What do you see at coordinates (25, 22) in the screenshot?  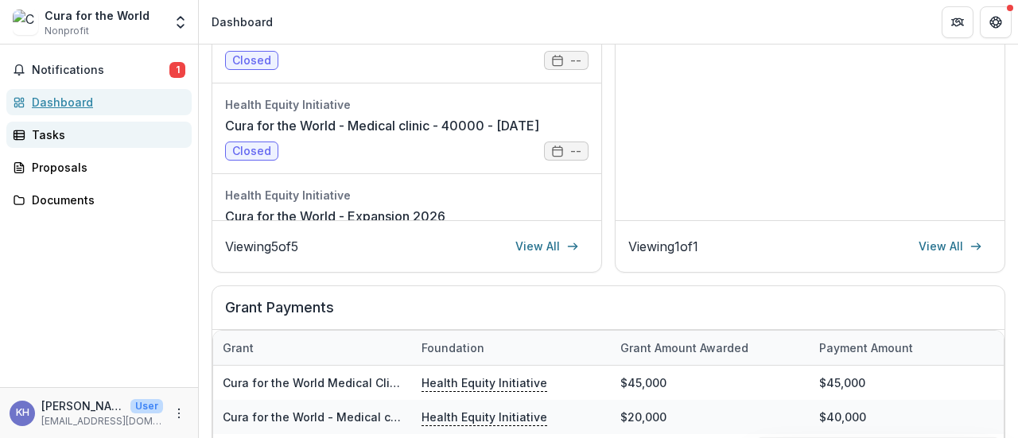 I see `img: Cura for the World` at bounding box center [25, 22].